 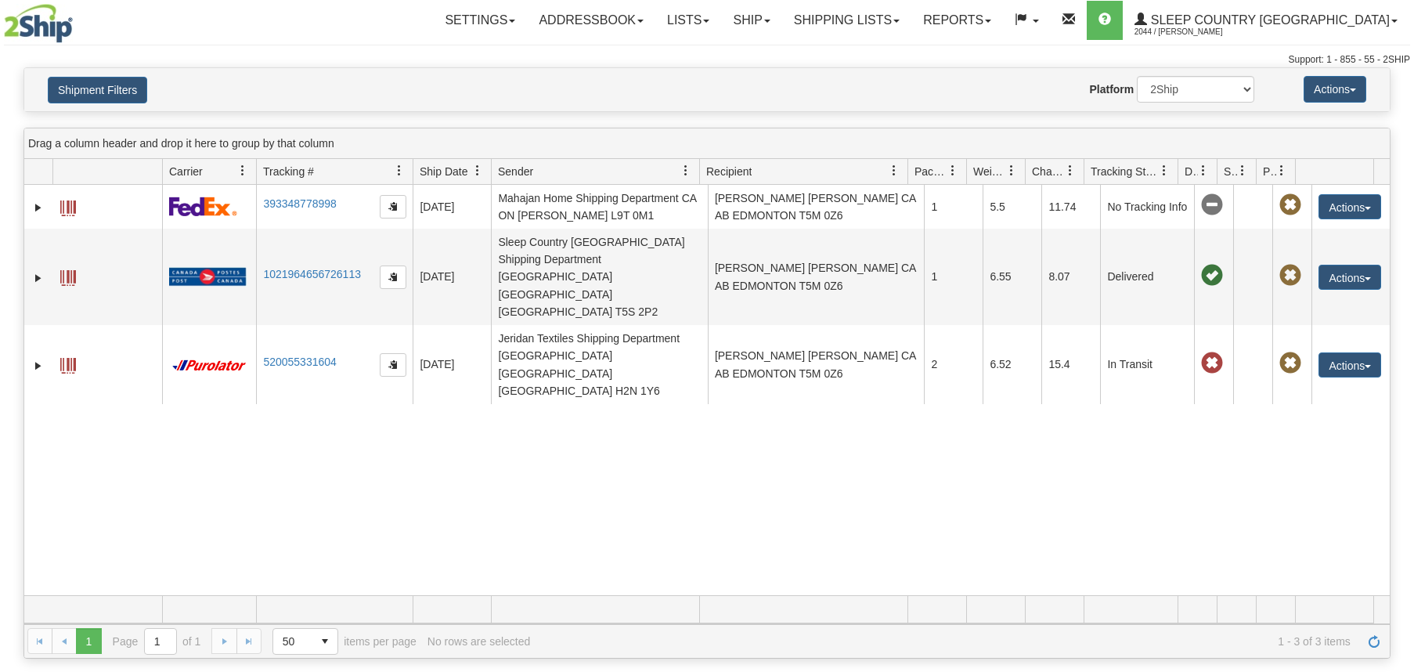 What do you see at coordinates (443, 171) in the screenshot?
I see `span: Ship Date` at bounding box center [443, 171].